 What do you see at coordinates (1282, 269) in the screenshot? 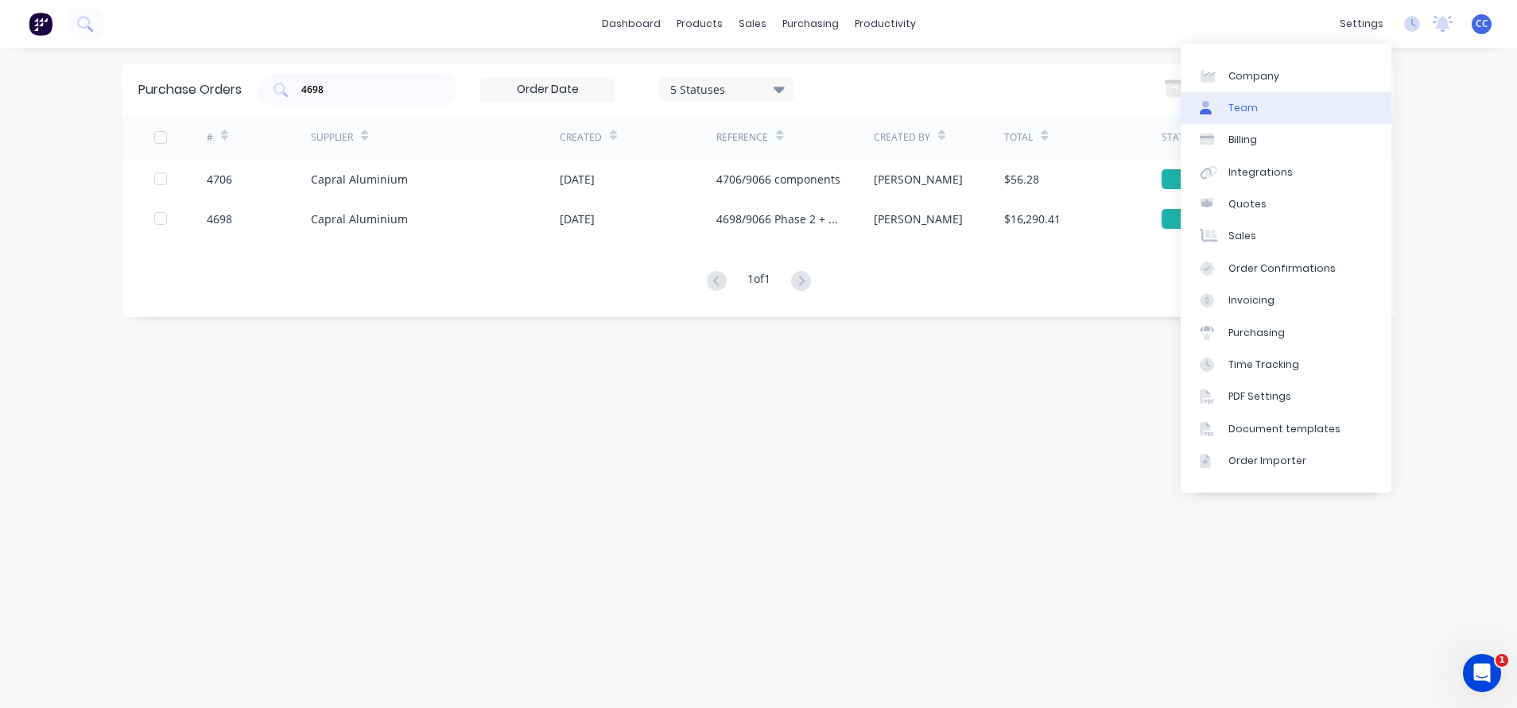
I see `div: Order Confirmations` at bounding box center [1282, 269].